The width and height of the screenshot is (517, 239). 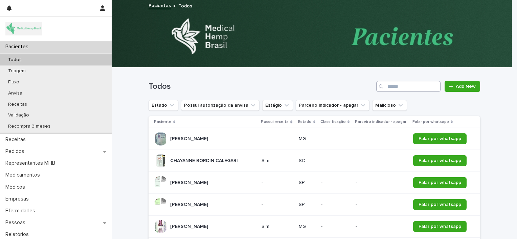 What do you see at coordinates (17, 71) in the screenshot?
I see `p: Triagem` at bounding box center [17, 71].